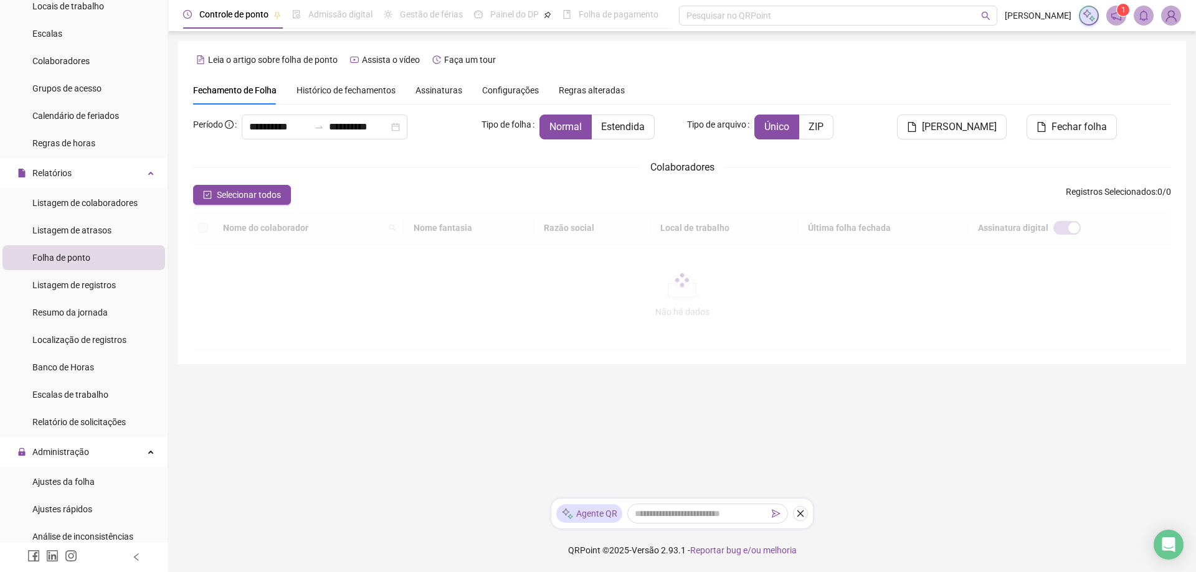 The width and height of the screenshot is (1196, 572). I want to click on span: Folha de ponto, so click(61, 258).